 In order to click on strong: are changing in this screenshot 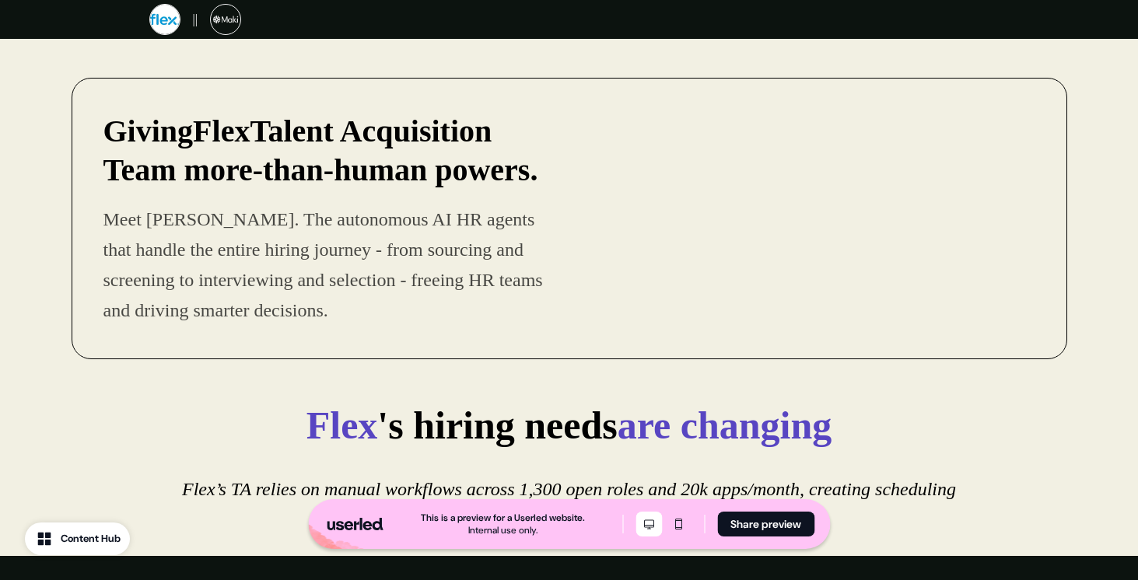, I will do `click(725, 425)`.